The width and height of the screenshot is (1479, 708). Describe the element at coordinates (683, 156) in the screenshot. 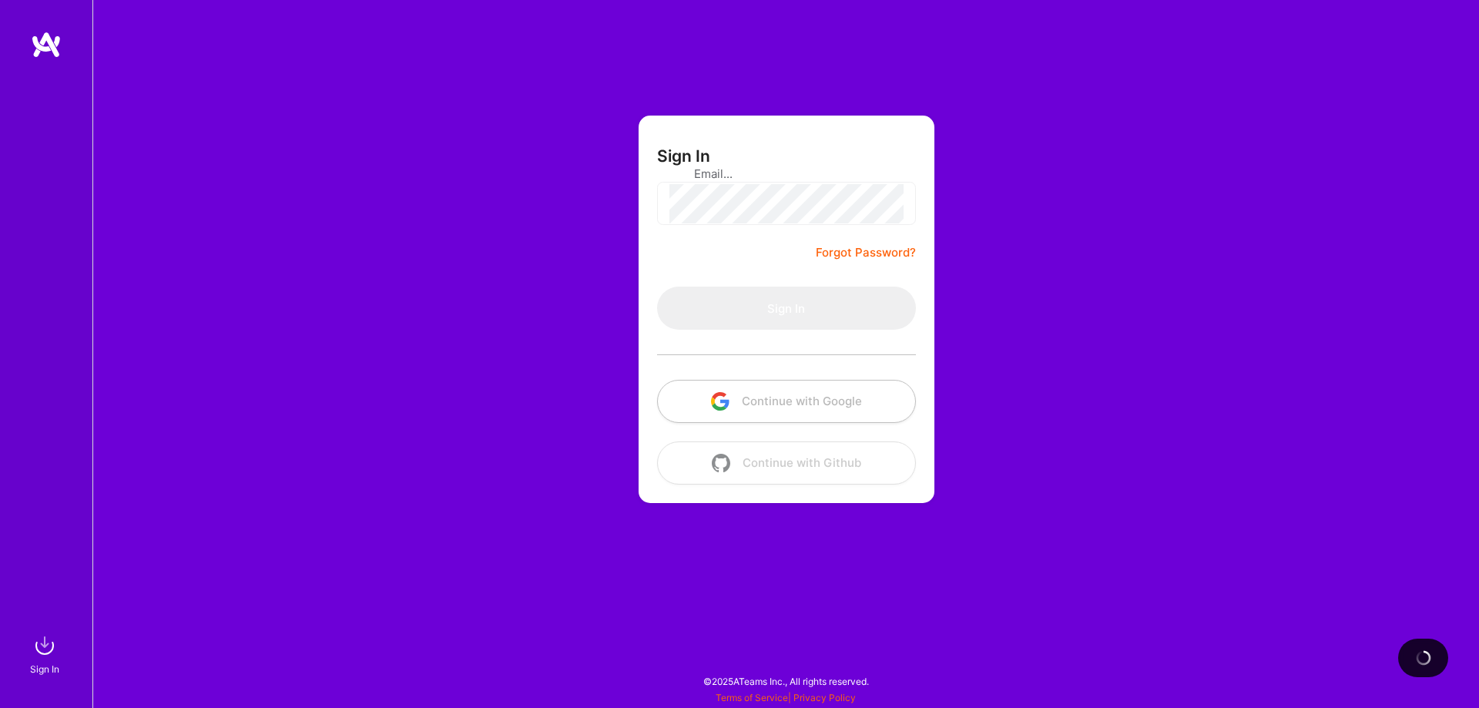

I see `h3: Sign In` at that location.